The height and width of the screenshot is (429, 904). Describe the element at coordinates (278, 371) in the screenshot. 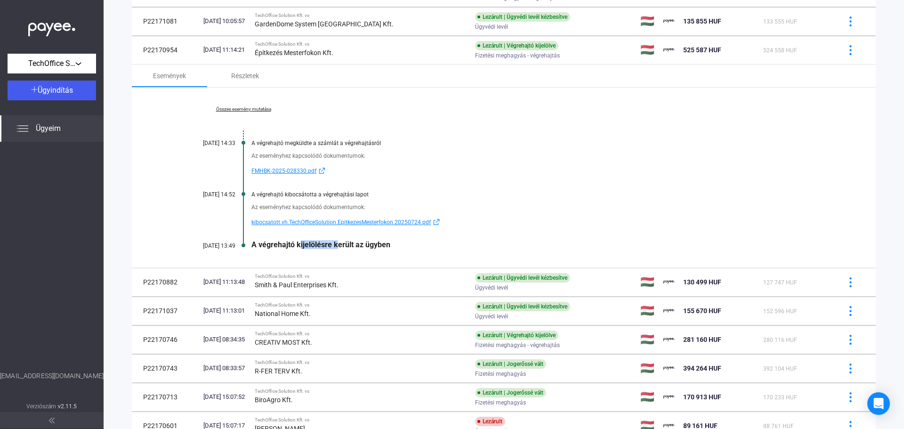

I see `strong: R-FER TERV Kft.` at that location.